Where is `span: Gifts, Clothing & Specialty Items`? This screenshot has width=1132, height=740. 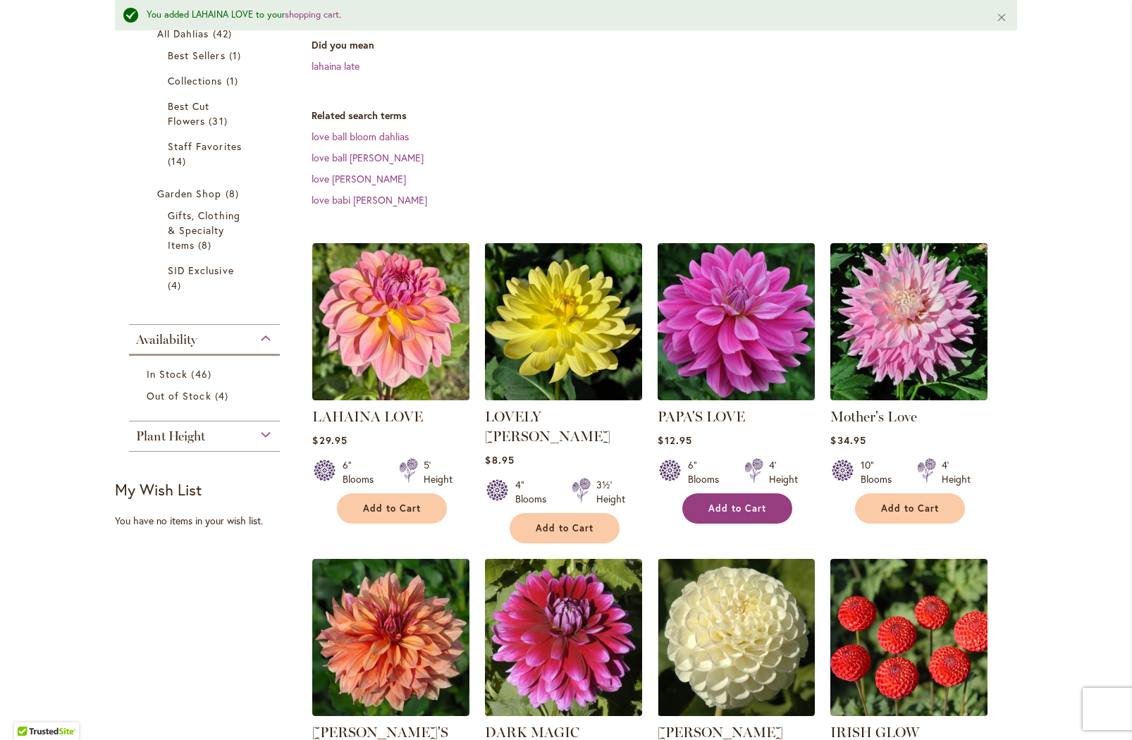
span: Gifts, Clothing & Specialty Items is located at coordinates (204, 230).